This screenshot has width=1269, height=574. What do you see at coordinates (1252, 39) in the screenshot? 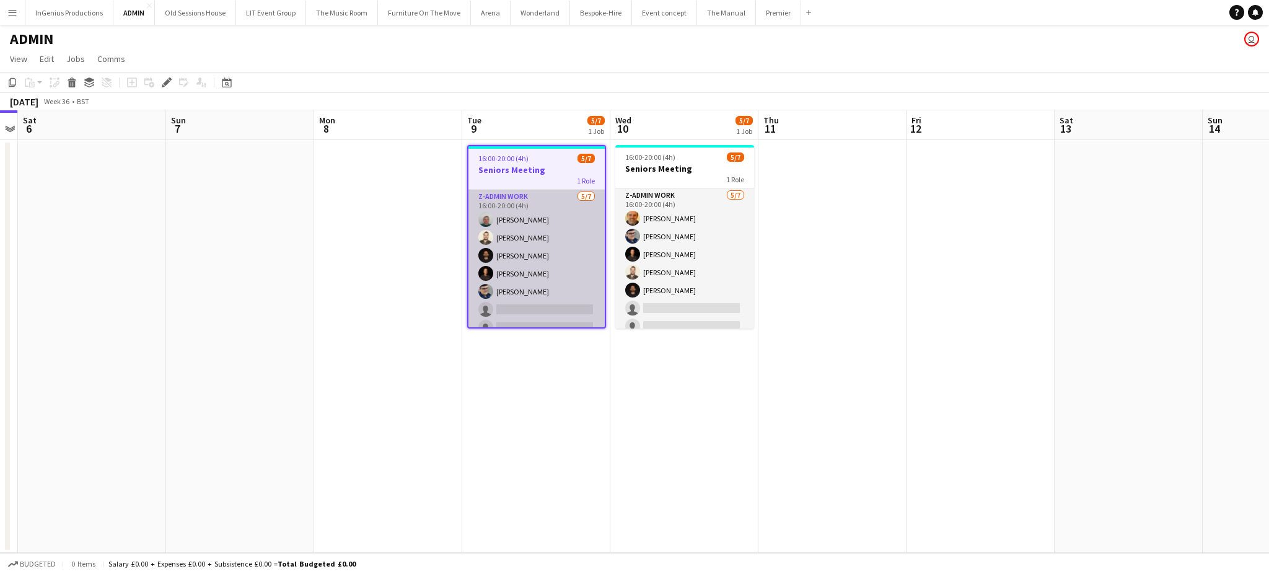
I see `app-user-avatar: Andrew Boatright` at bounding box center [1252, 39].